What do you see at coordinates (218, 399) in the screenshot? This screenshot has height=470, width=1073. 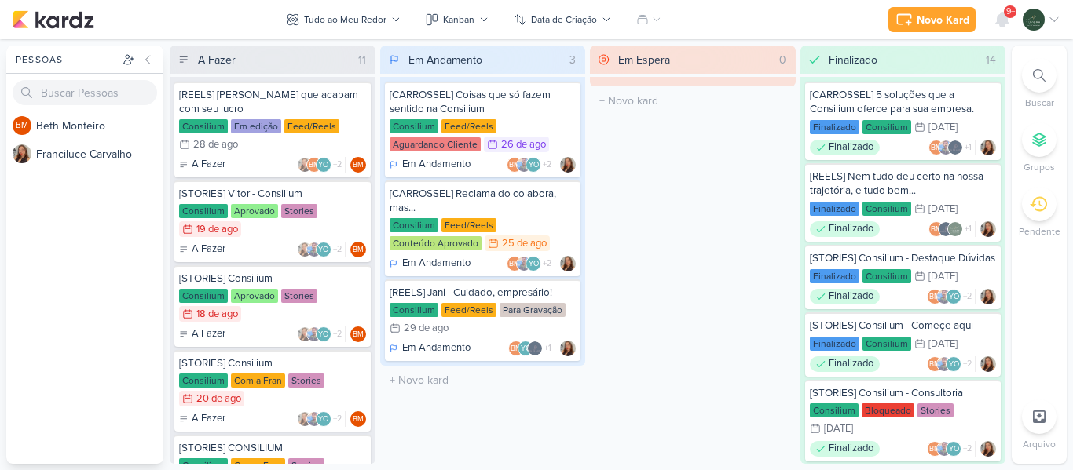 I see `div: 20 de ago` at bounding box center [218, 399].